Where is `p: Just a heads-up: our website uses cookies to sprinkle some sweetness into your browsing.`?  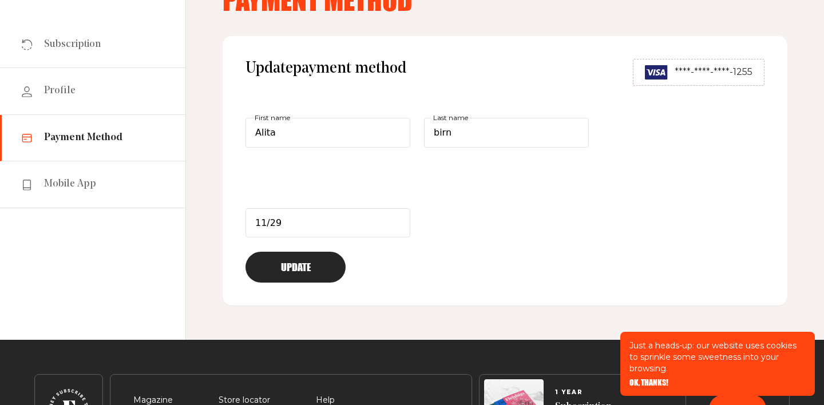 p: Just a heads-up: our website uses cookies to sprinkle some sweetness into your browsing. is located at coordinates (718, 357).